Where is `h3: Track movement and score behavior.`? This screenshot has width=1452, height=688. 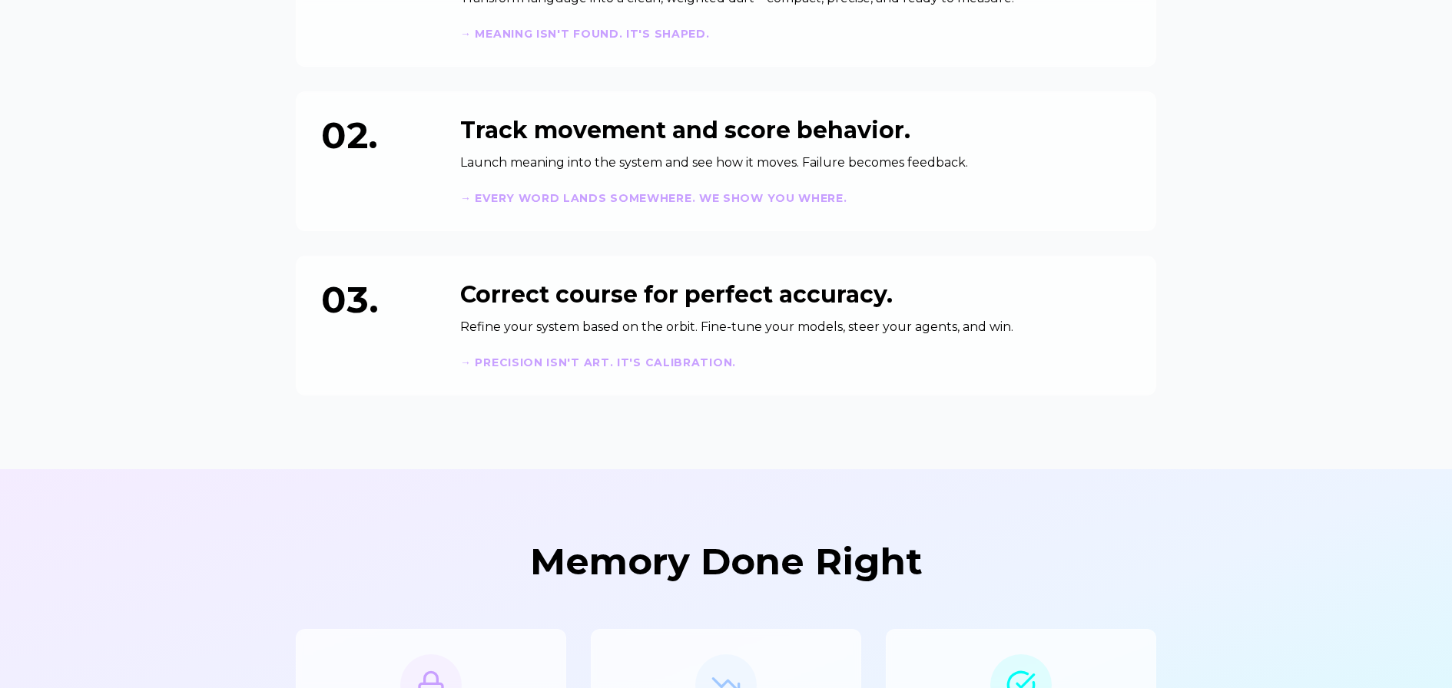
h3: Track movement and score behavior. is located at coordinates (795, 131).